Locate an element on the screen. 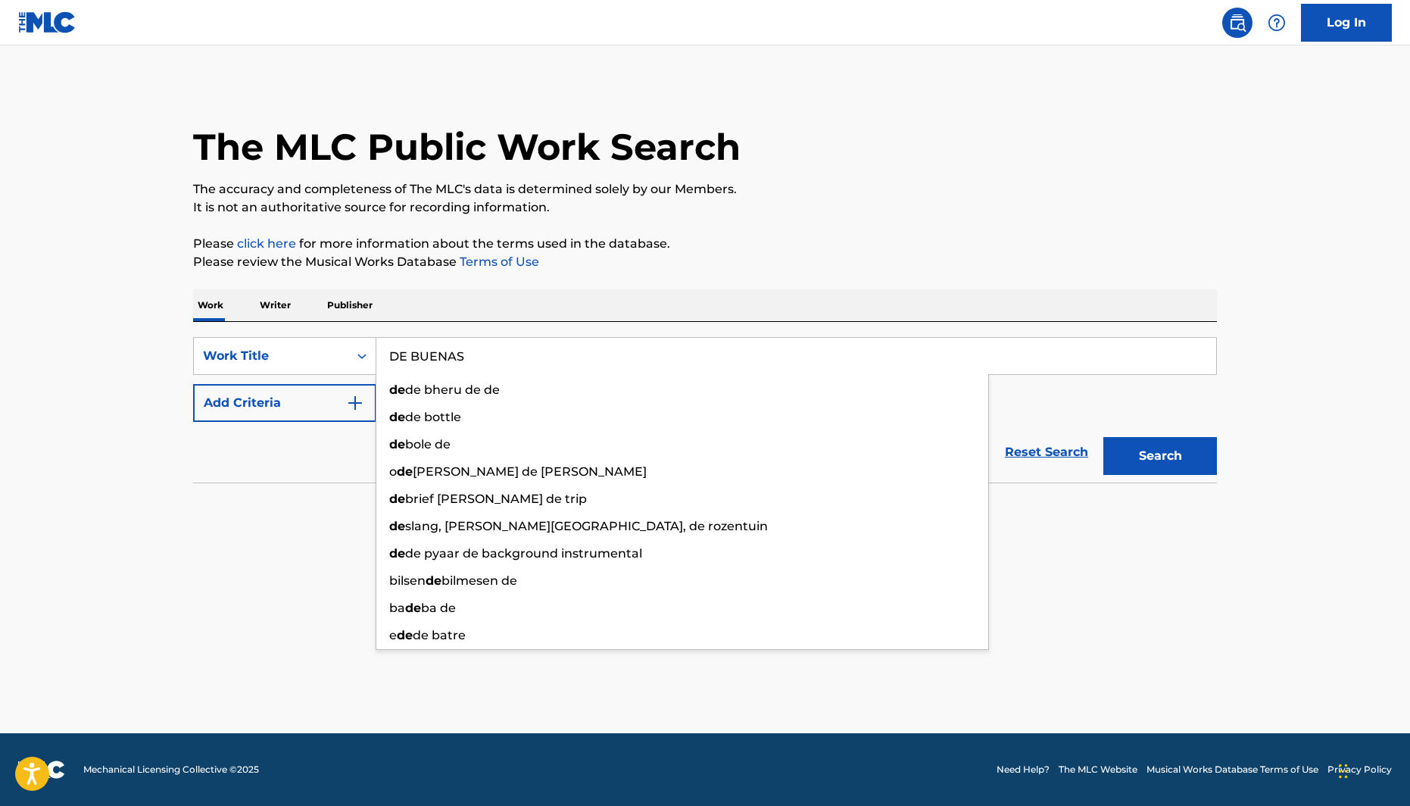  a: Need Help? is located at coordinates (1023, 770).